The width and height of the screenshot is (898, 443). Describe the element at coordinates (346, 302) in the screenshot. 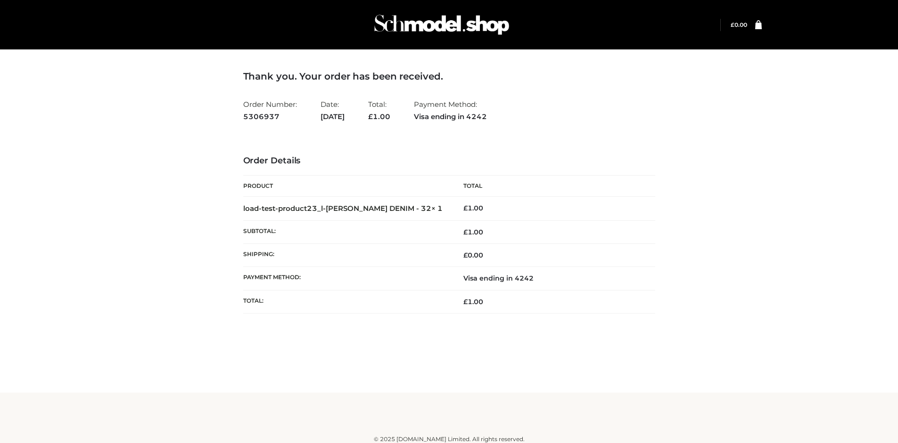

I see `th: Total:` at that location.